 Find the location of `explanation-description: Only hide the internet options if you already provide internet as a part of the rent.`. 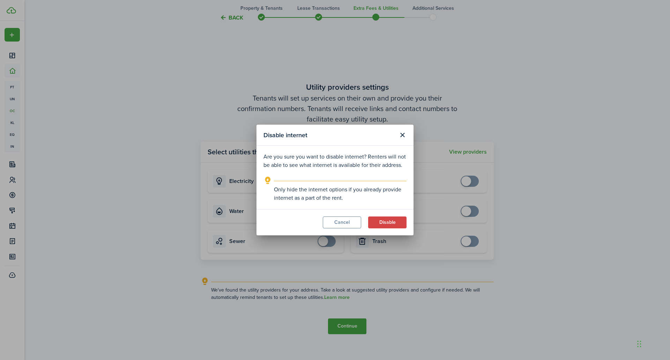

explanation-description: Only hide the internet options if you already provide internet as a part of the rent. is located at coordinates (340, 194).